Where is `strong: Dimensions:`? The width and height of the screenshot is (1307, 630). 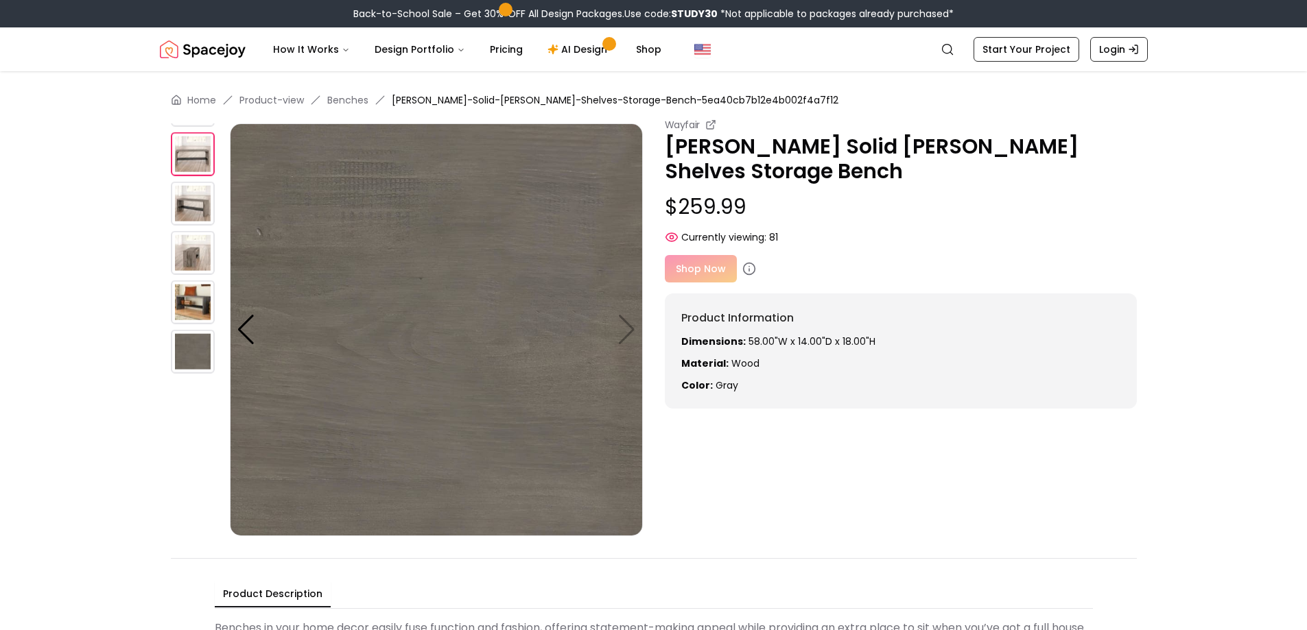
strong: Dimensions: is located at coordinates (713, 342).